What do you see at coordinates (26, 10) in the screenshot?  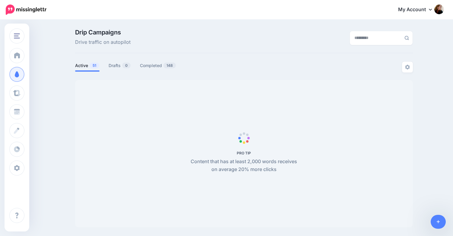 I see `img: Missinglettr` at bounding box center [26, 10].